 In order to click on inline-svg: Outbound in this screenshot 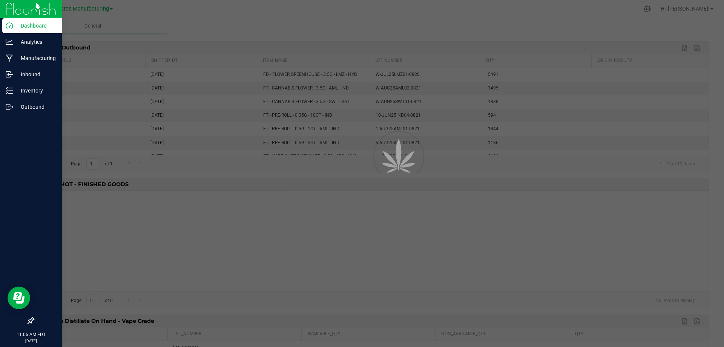, I will do `click(9, 107)`.